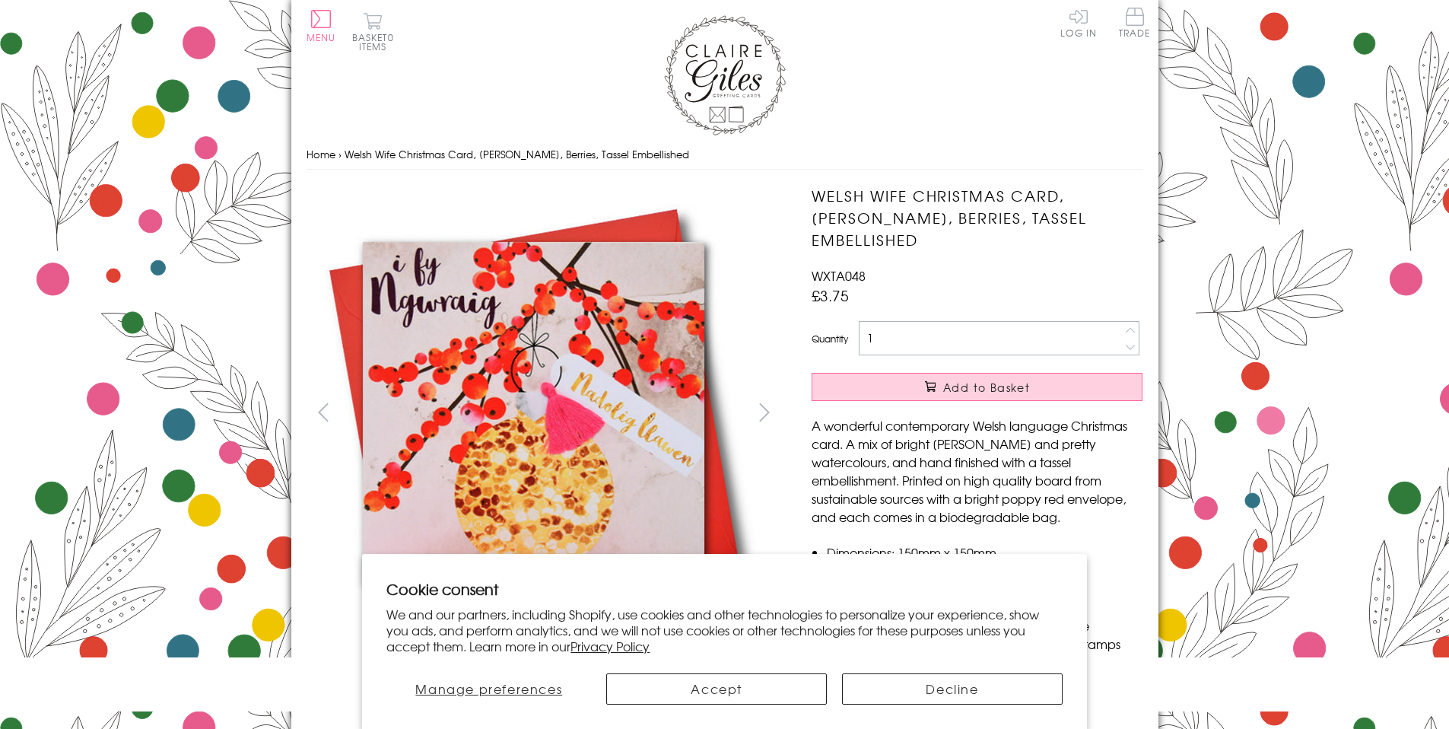 The image size is (1449, 729). What do you see at coordinates (1135, 24) in the screenshot?
I see `a: Trade` at bounding box center [1135, 24].